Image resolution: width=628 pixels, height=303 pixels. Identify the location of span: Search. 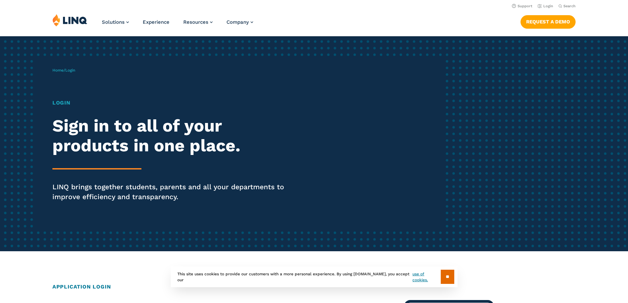
(569, 6).